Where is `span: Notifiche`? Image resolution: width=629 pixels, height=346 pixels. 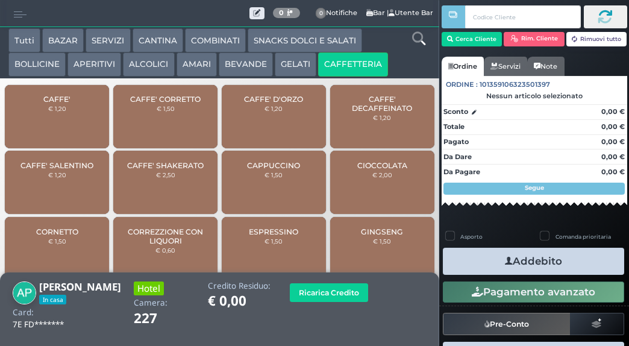
span: Notifiche is located at coordinates (337, 13).